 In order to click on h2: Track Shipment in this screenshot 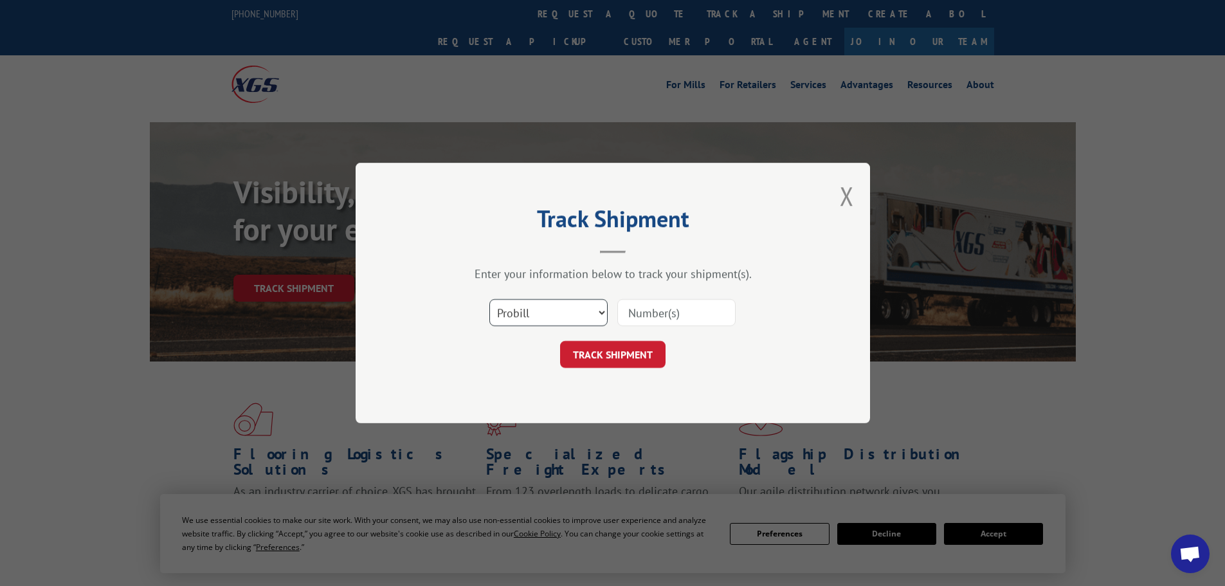, I will do `click(613, 222)`.